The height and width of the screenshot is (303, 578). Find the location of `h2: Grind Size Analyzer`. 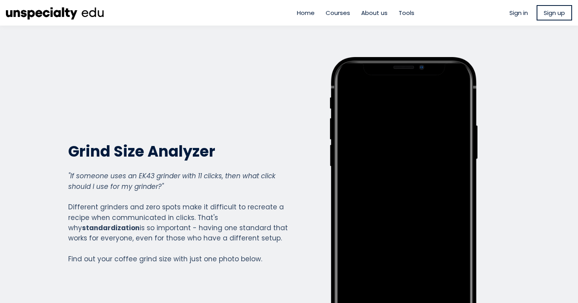

h2: Grind Size Analyzer is located at coordinates (178, 151).